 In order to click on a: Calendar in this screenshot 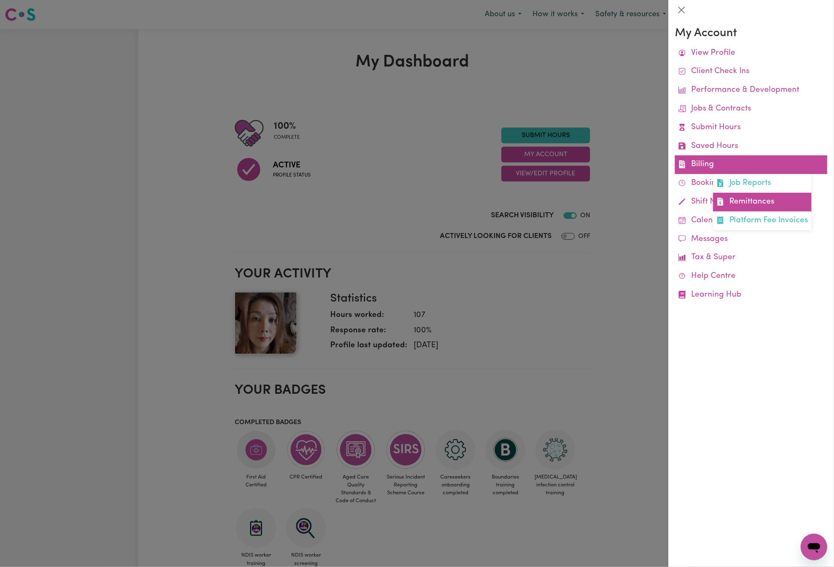, I will do `click(751, 221)`.